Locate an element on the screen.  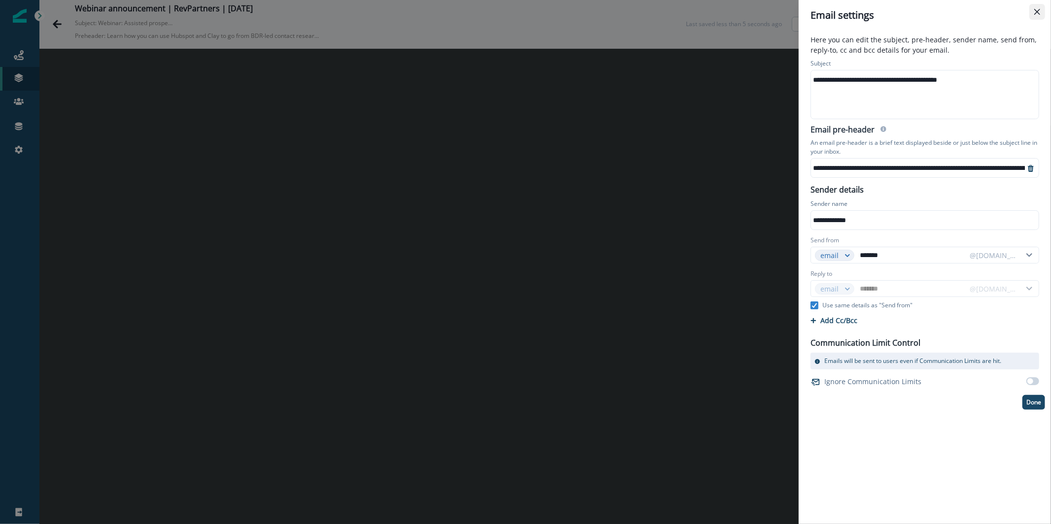
div: Email settings is located at coordinates (924, 15).